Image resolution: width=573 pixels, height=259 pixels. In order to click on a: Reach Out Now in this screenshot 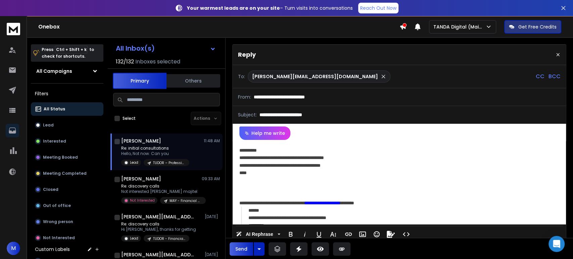, I will do `click(378, 8)`.